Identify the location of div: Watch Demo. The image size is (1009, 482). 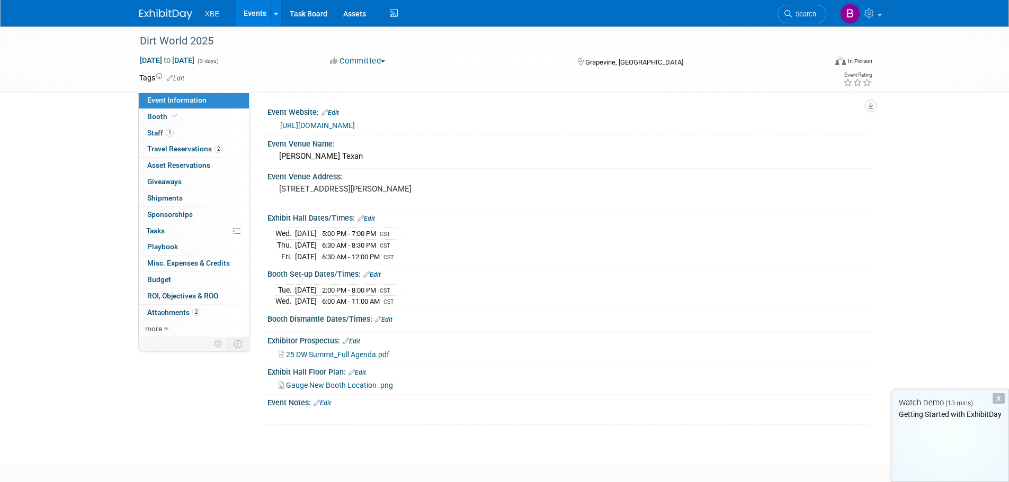
(949, 403).